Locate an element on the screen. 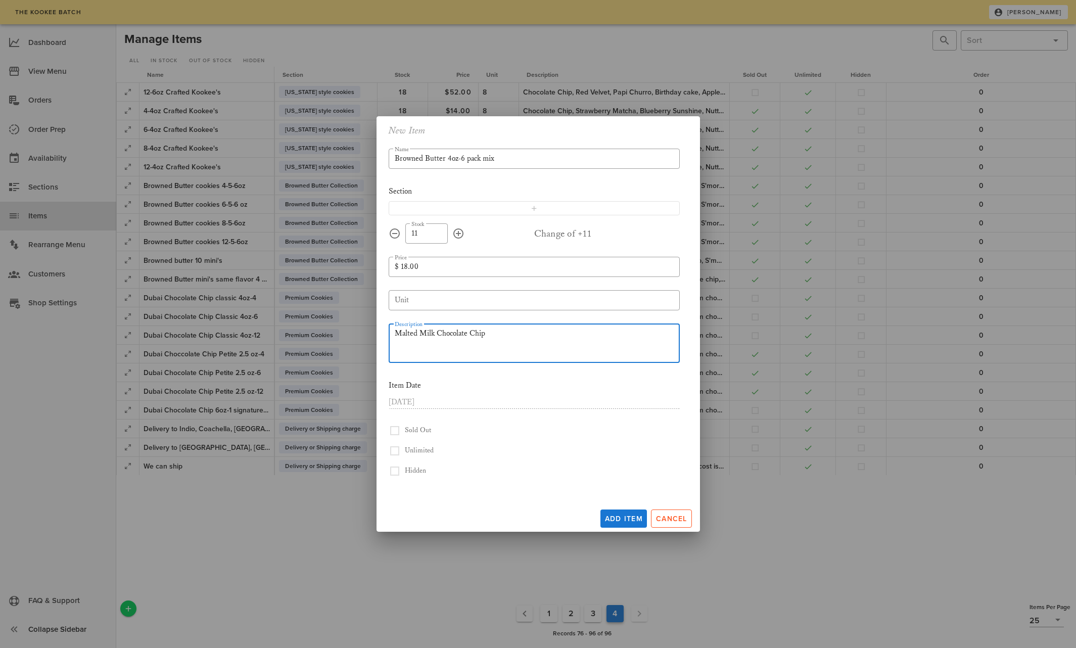 Image resolution: width=1076 pixels, height=648 pixels. h2: New Item is located at coordinates (407, 130).